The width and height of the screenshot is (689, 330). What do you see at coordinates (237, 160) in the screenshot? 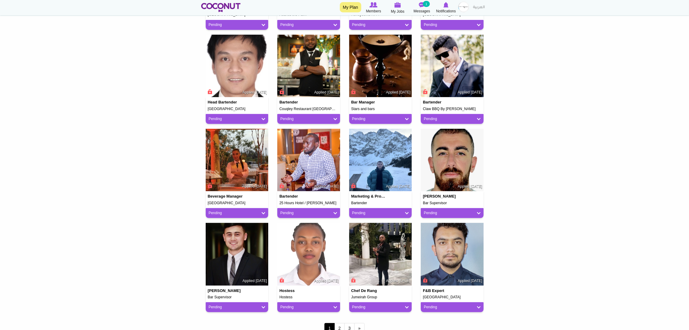
I see `img: Jay Kassabian's picture` at bounding box center [237, 160].